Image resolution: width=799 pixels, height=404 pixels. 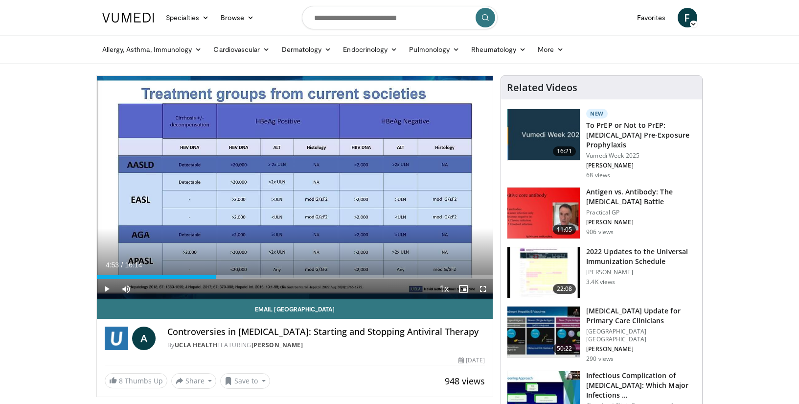 What do you see at coordinates (465, 381) in the screenshot?
I see `span: 948 views` at bounding box center [465, 381].